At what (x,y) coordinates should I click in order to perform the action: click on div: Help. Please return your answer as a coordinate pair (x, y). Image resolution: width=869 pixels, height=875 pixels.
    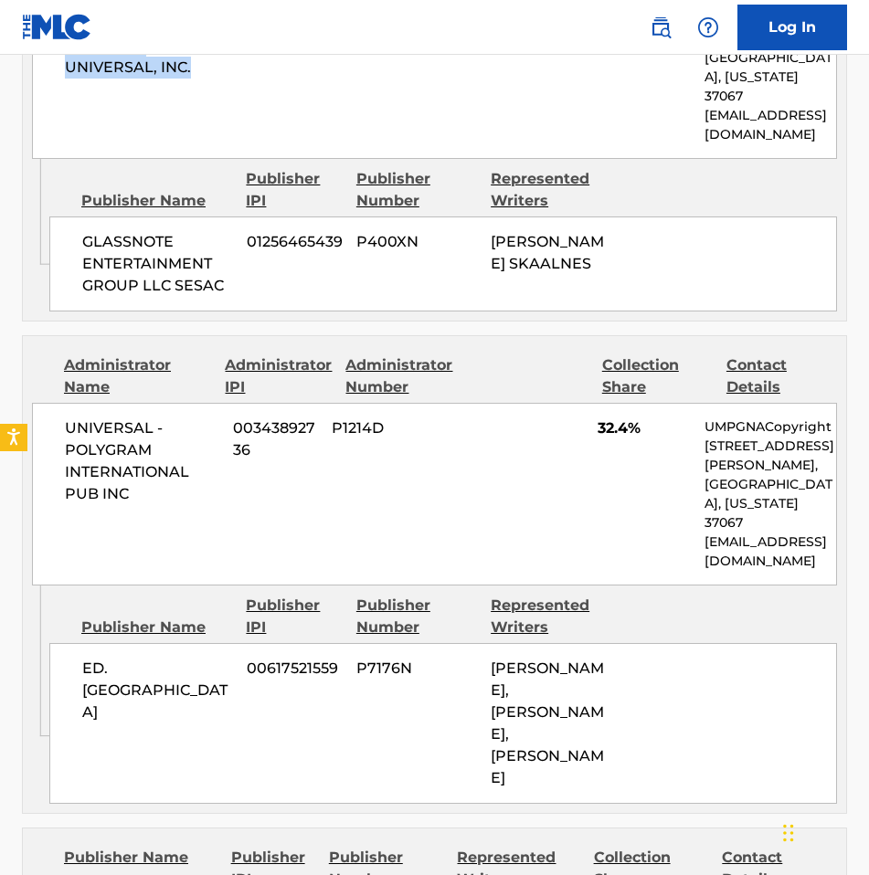
    Looking at the image, I should click on (708, 27).